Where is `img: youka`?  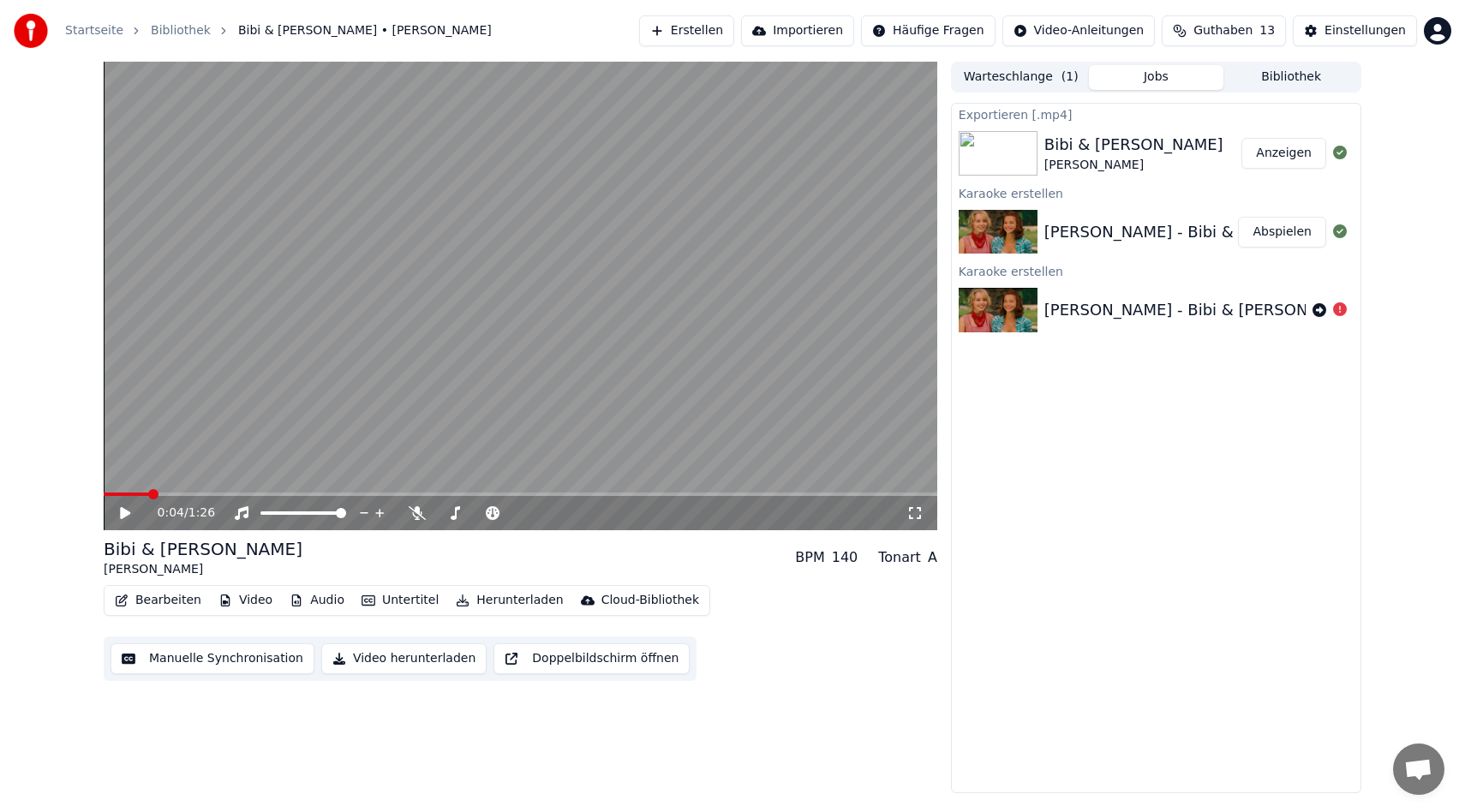 img: youka is located at coordinates (30, 30).